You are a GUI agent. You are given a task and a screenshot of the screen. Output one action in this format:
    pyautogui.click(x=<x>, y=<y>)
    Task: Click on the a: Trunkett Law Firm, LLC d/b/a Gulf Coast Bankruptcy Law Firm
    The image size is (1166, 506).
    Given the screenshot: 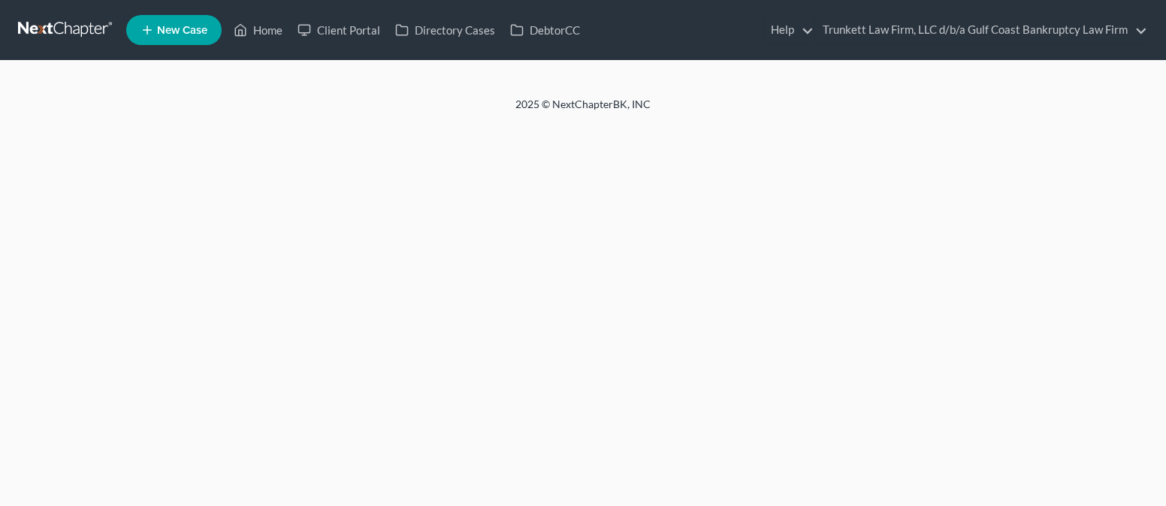 What is the action you would take?
    pyautogui.click(x=981, y=30)
    